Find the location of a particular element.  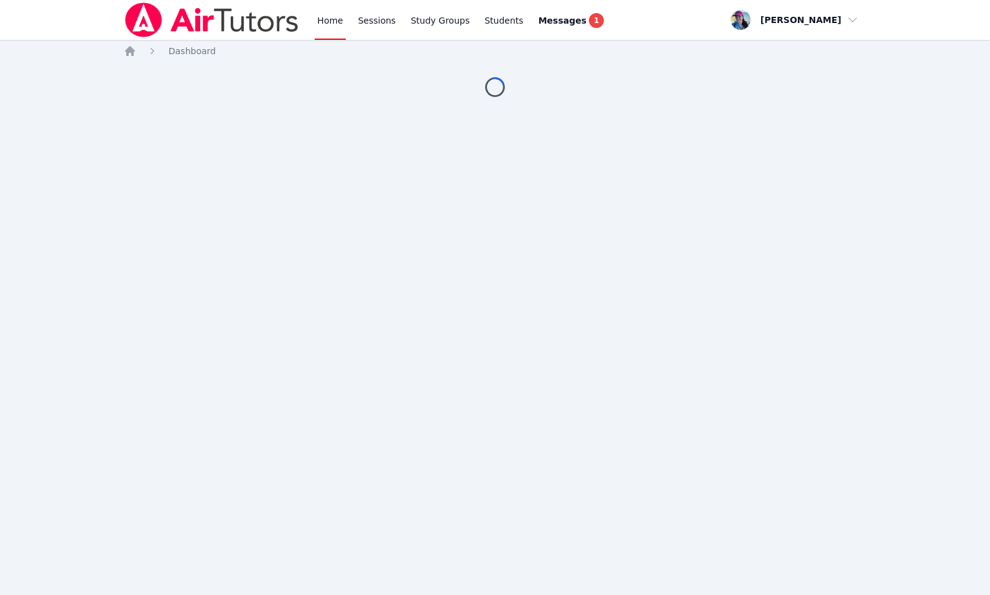

nav: Breadcrumb is located at coordinates (495, 51).